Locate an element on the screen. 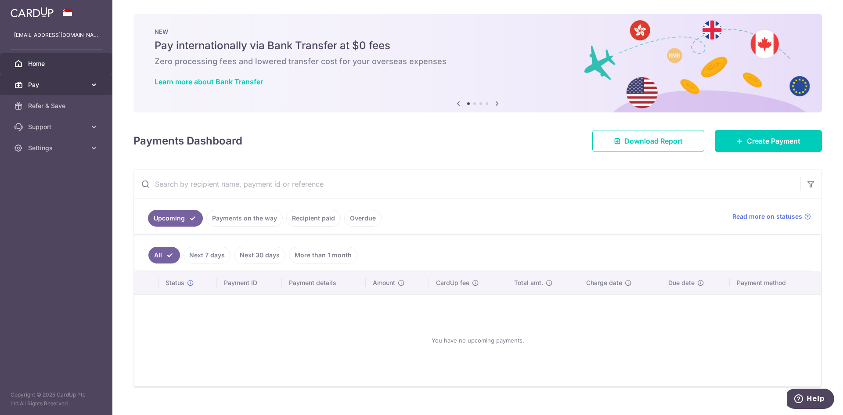 The height and width of the screenshot is (415, 843). span: Help is located at coordinates (29, 10).